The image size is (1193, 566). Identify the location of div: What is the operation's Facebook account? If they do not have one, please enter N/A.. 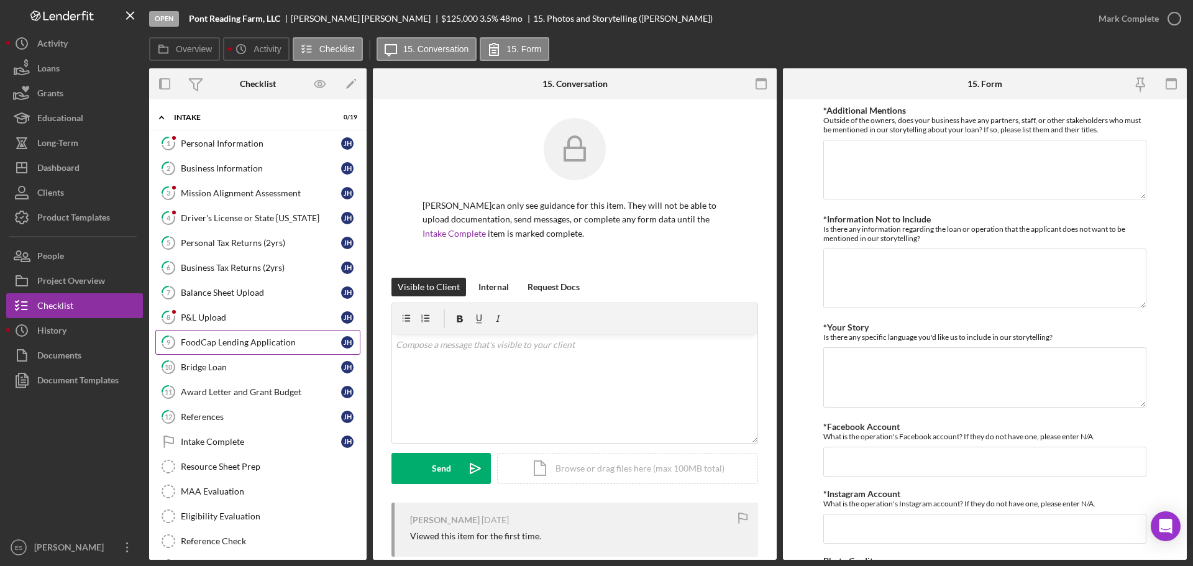
(985, 436).